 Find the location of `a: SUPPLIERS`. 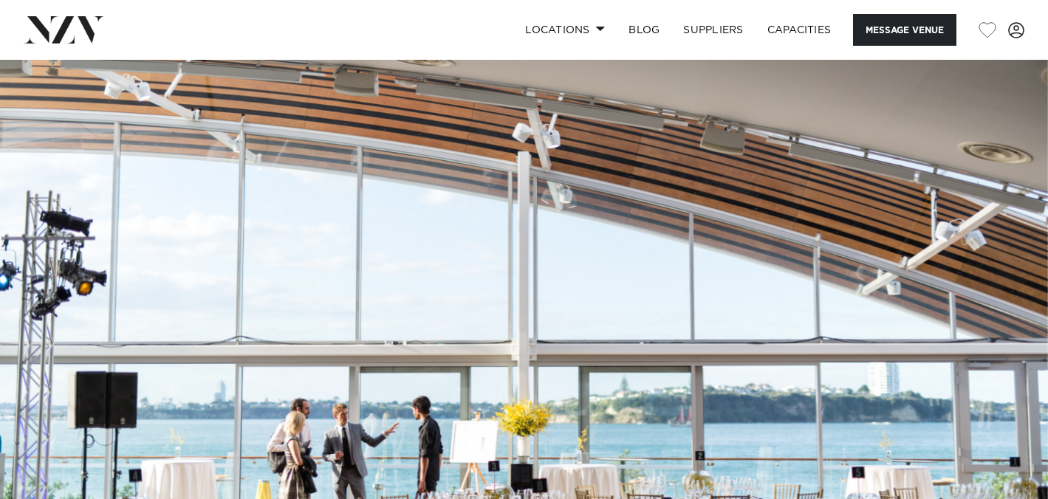

a: SUPPLIERS is located at coordinates (713, 30).